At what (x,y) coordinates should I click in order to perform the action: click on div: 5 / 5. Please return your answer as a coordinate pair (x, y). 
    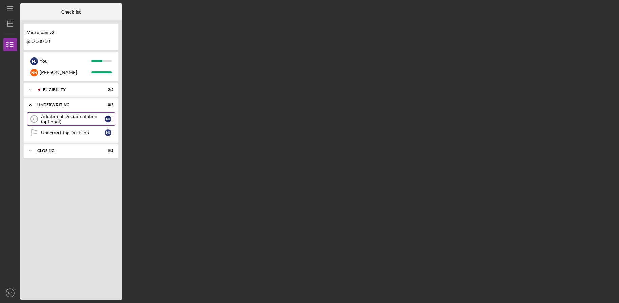
    Looking at the image, I should click on (107, 90).